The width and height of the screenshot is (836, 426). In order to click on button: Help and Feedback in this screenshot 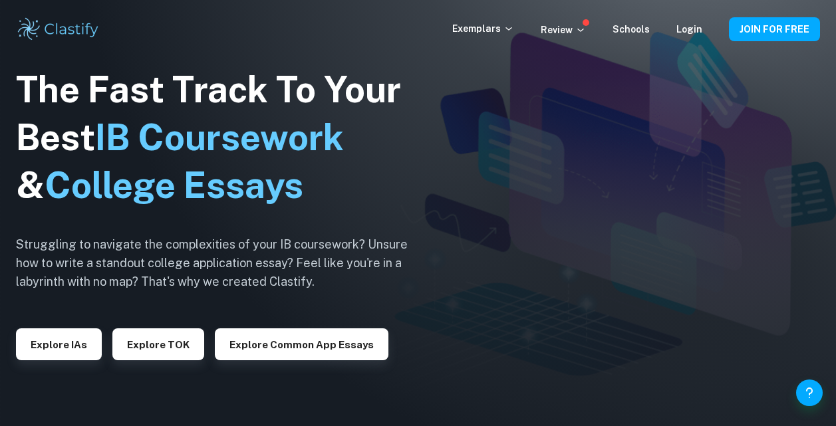, I will do `click(809, 393)`.